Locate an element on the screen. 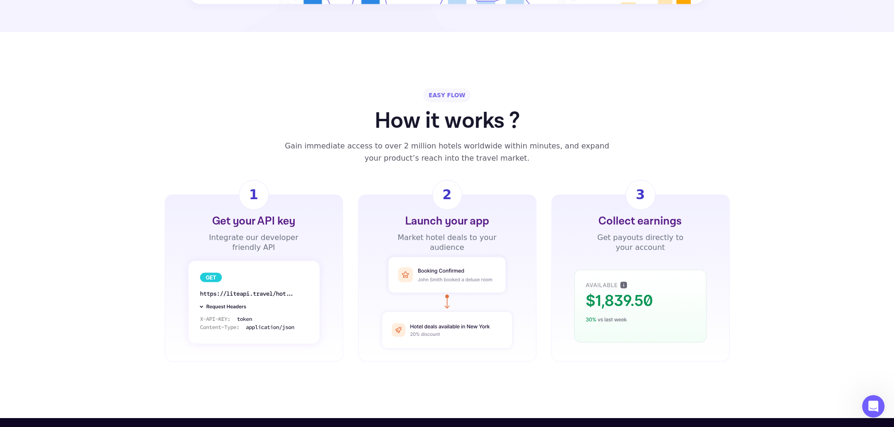  div: EASY FLOW is located at coordinates (447, 95).